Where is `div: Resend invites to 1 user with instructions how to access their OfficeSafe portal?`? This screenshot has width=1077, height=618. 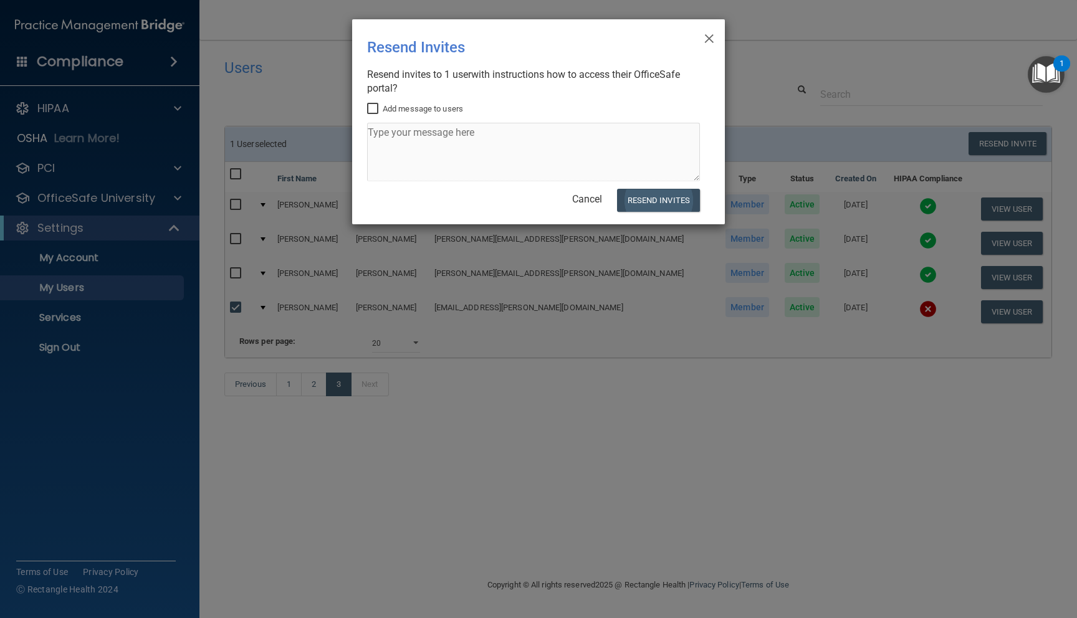 div: Resend invites to 1 user with instructions how to access their OfficeSafe portal? is located at coordinates (534, 82).